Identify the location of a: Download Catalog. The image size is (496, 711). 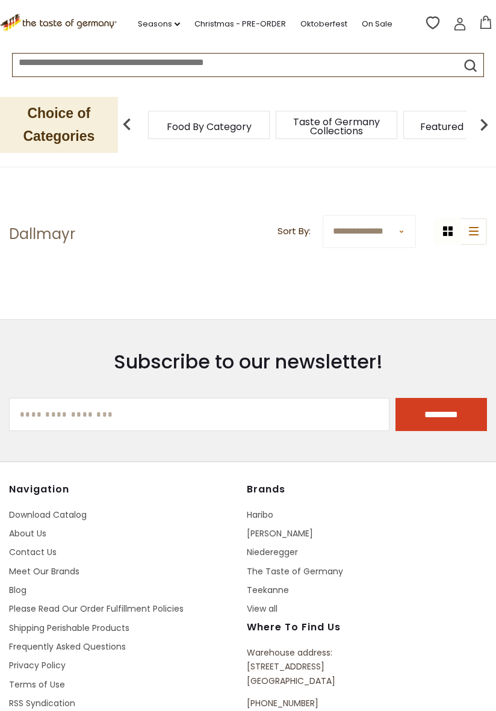
(48, 515).